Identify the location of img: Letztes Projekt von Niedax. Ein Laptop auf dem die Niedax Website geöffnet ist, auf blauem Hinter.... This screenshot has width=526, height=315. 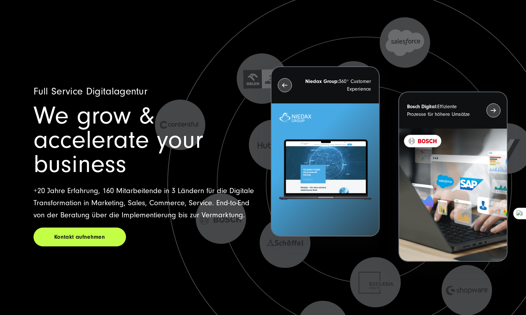
(325, 169).